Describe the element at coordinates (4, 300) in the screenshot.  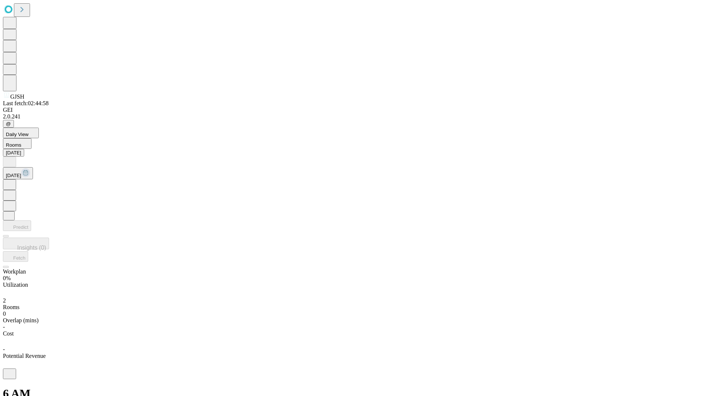
I see `span: 2` at that location.